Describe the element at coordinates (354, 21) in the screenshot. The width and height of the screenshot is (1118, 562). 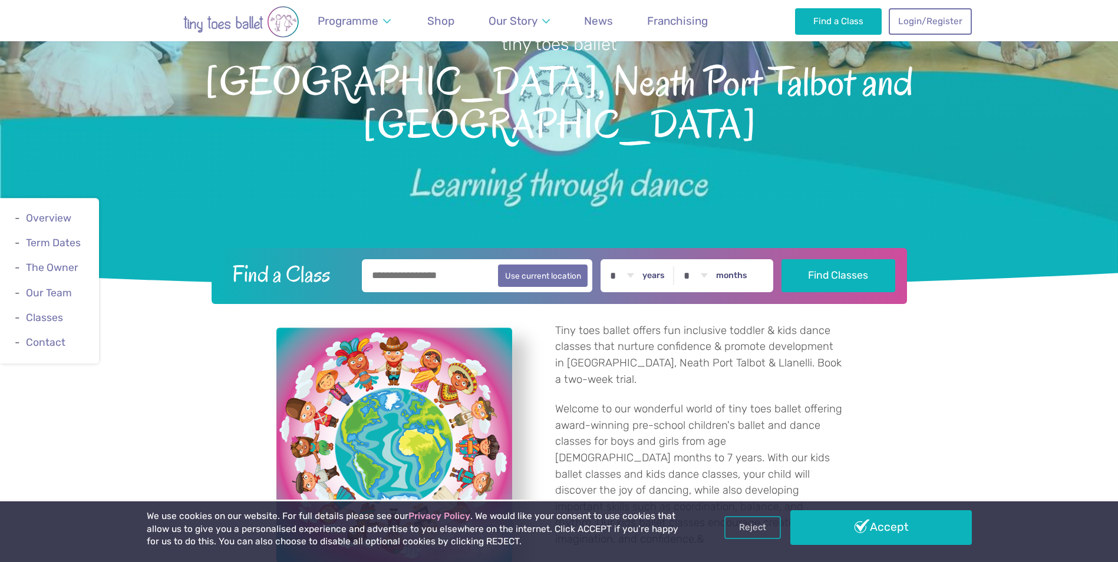
I see `a: Programme` at that location.